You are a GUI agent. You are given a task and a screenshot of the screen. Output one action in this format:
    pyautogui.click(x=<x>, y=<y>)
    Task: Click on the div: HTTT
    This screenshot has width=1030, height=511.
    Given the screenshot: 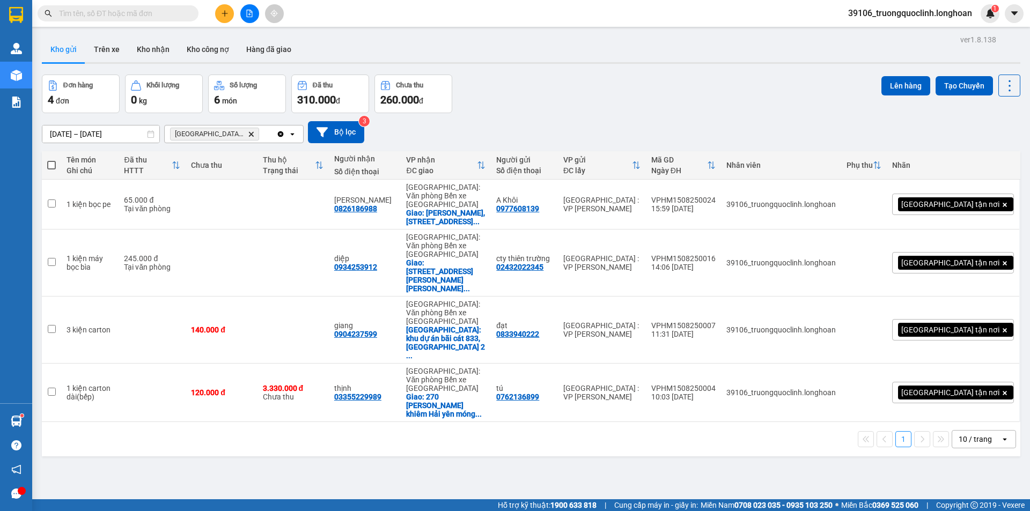 What is the action you would take?
    pyautogui.click(x=148, y=171)
    